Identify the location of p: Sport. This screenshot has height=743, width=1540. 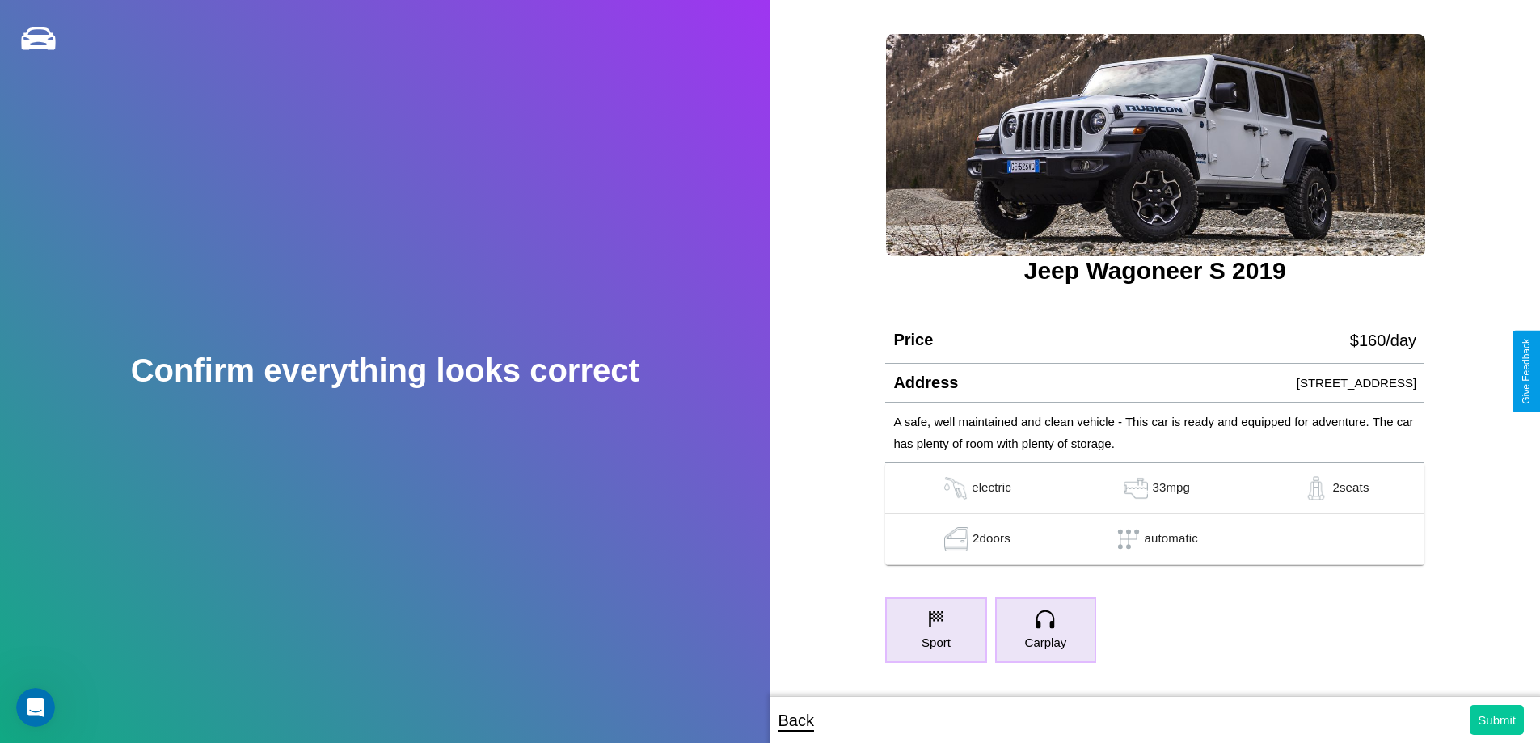
(936, 642).